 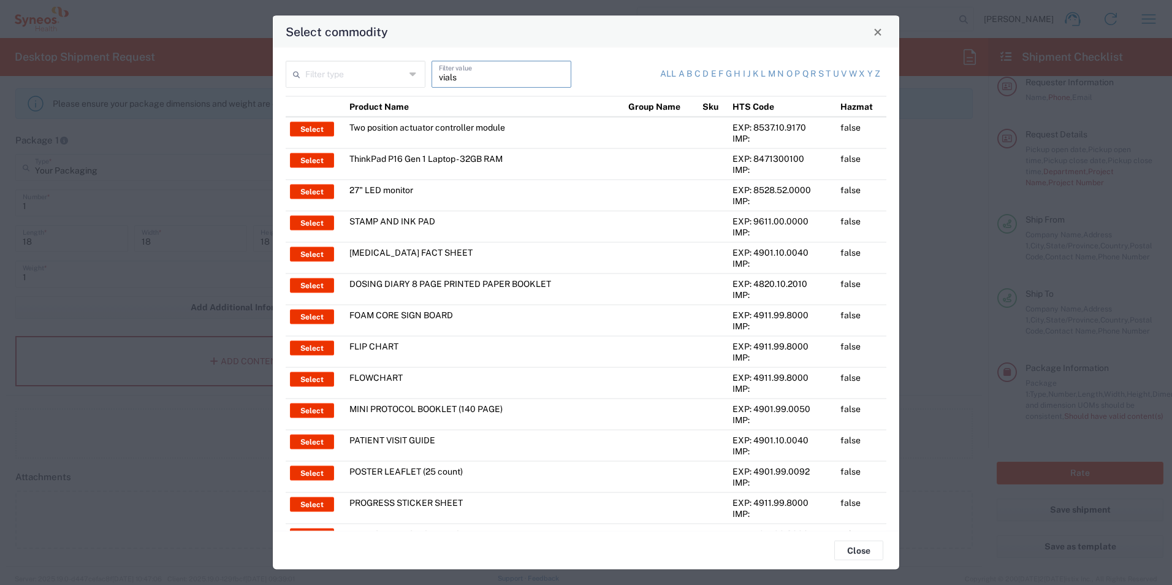 I want to click on a: a, so click(x=682, y=74).